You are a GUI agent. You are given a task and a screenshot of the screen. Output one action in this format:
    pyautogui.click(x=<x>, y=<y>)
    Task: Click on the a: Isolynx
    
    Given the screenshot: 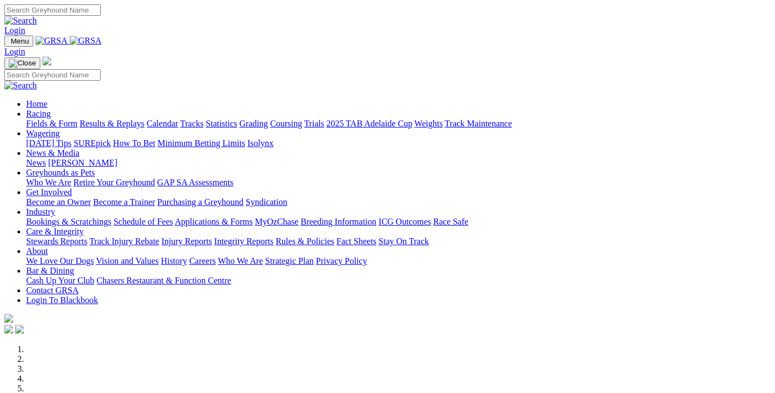 What is the action you would take?
    pyautogui.click(x=260, y=143)
    